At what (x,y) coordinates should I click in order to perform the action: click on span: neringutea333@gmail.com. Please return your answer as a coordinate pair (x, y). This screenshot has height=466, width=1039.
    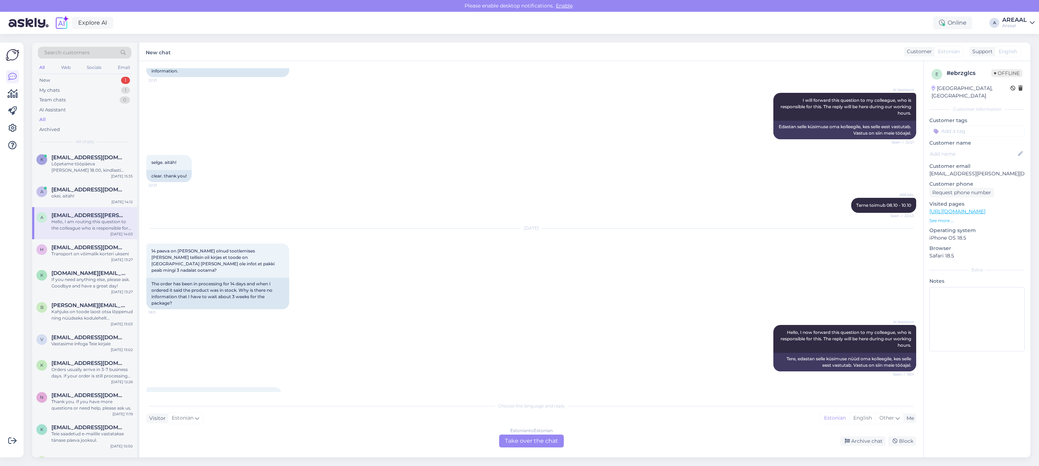
    Looking at the image, I should click on (89, 395).